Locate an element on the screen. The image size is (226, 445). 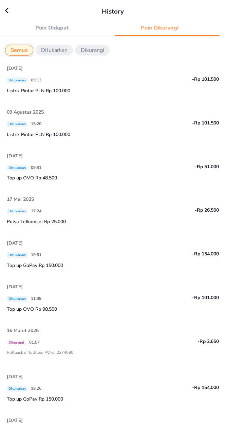
a: Poin Didapat is located at coordinates (59, 28).